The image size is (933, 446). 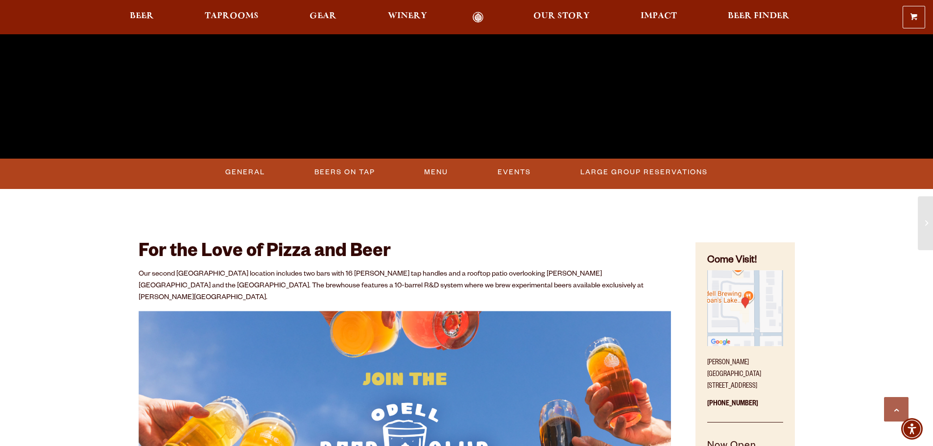 What do you see at coordinates (436, 172) in the screenshot?
I see `a: Menu` at bounding box center [436, 172].